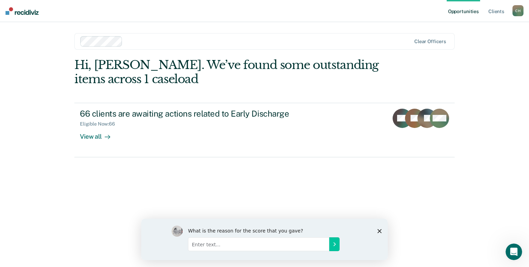 The image size is (529, 267). What do you see at coordinates (22, 11) in the screenshot?
I see `img: Recidiviz` at bounding box center [22, 11].